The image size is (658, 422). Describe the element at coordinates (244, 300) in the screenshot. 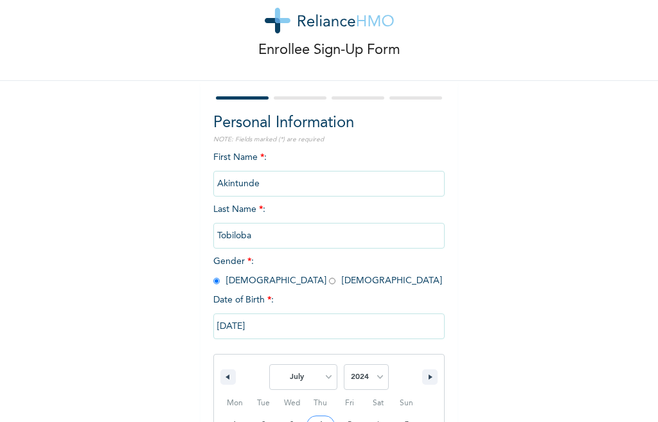

I see `span: Date of Birth :` at that location.